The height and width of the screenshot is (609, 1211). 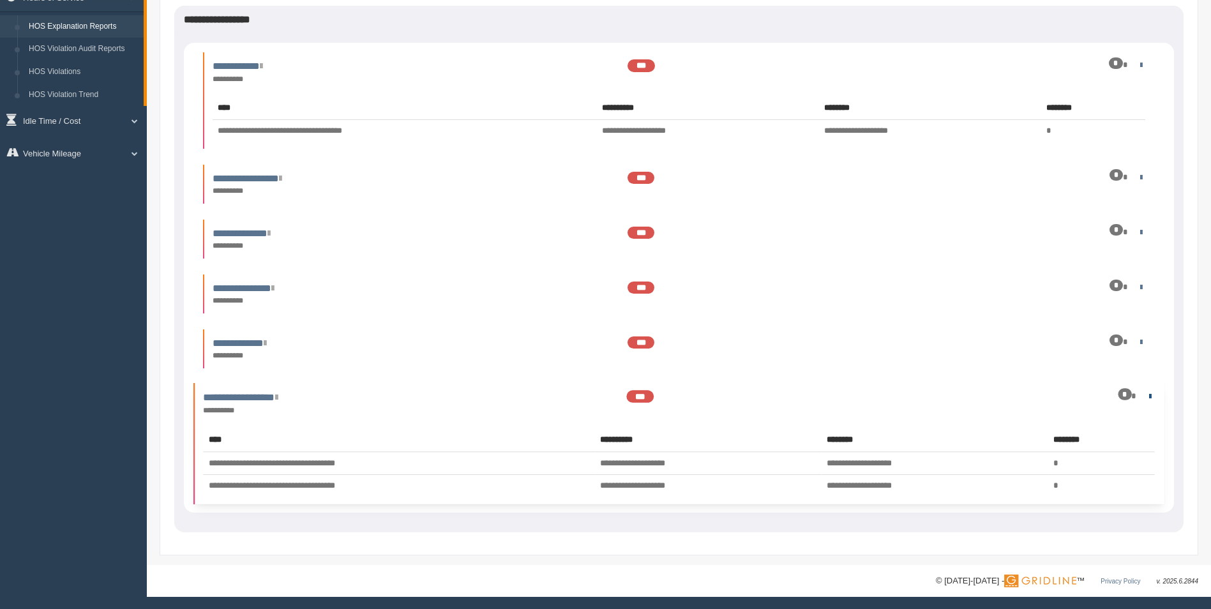 What do you see at coordinates (1120, 581) in the screenshot?
I see `a: Privacy Policy` at bounding box center [1120, 581].